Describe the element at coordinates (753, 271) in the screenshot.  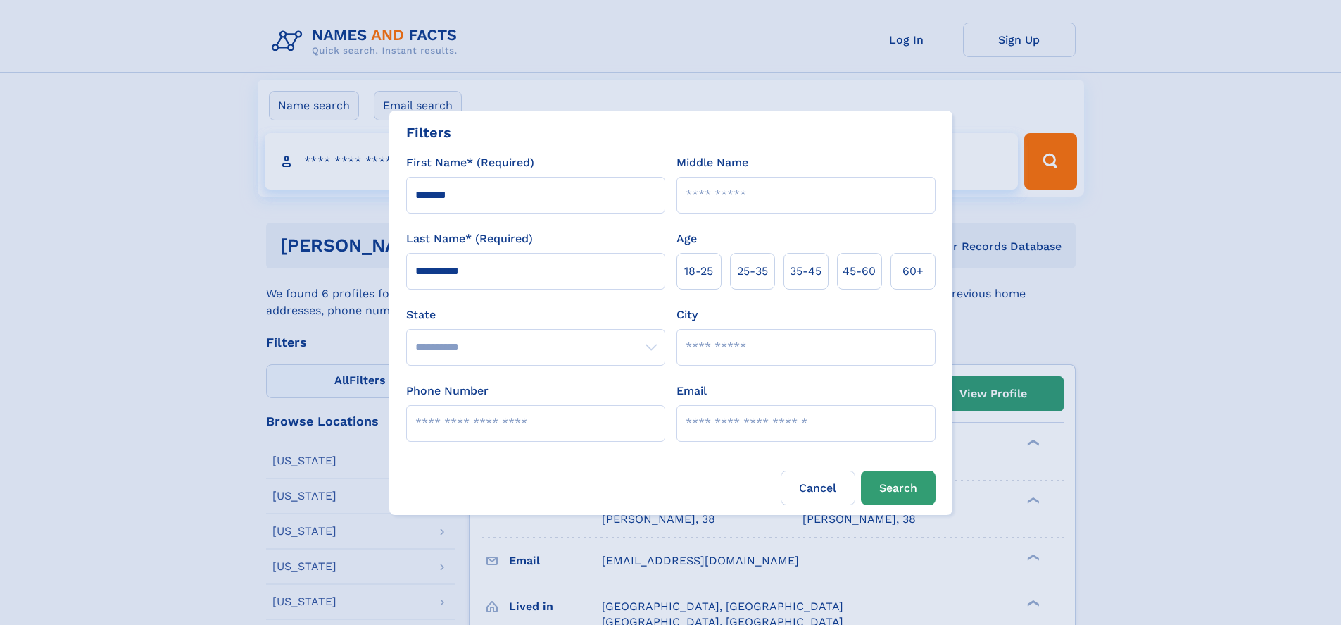
I see `span: 25‑35` at that location.